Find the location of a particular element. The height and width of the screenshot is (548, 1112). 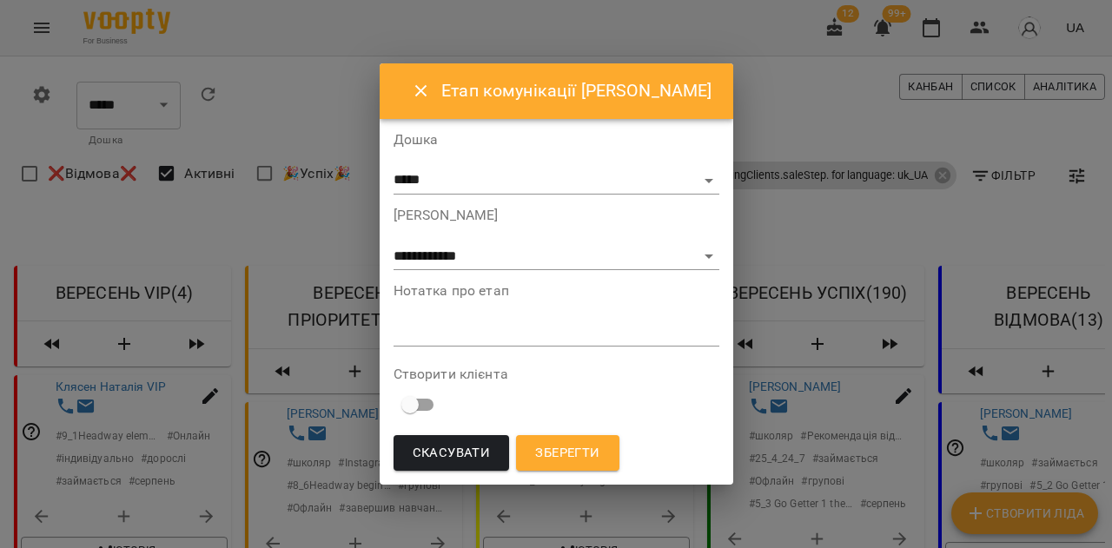

button: Зберегти is located at coordinates (567, 453).